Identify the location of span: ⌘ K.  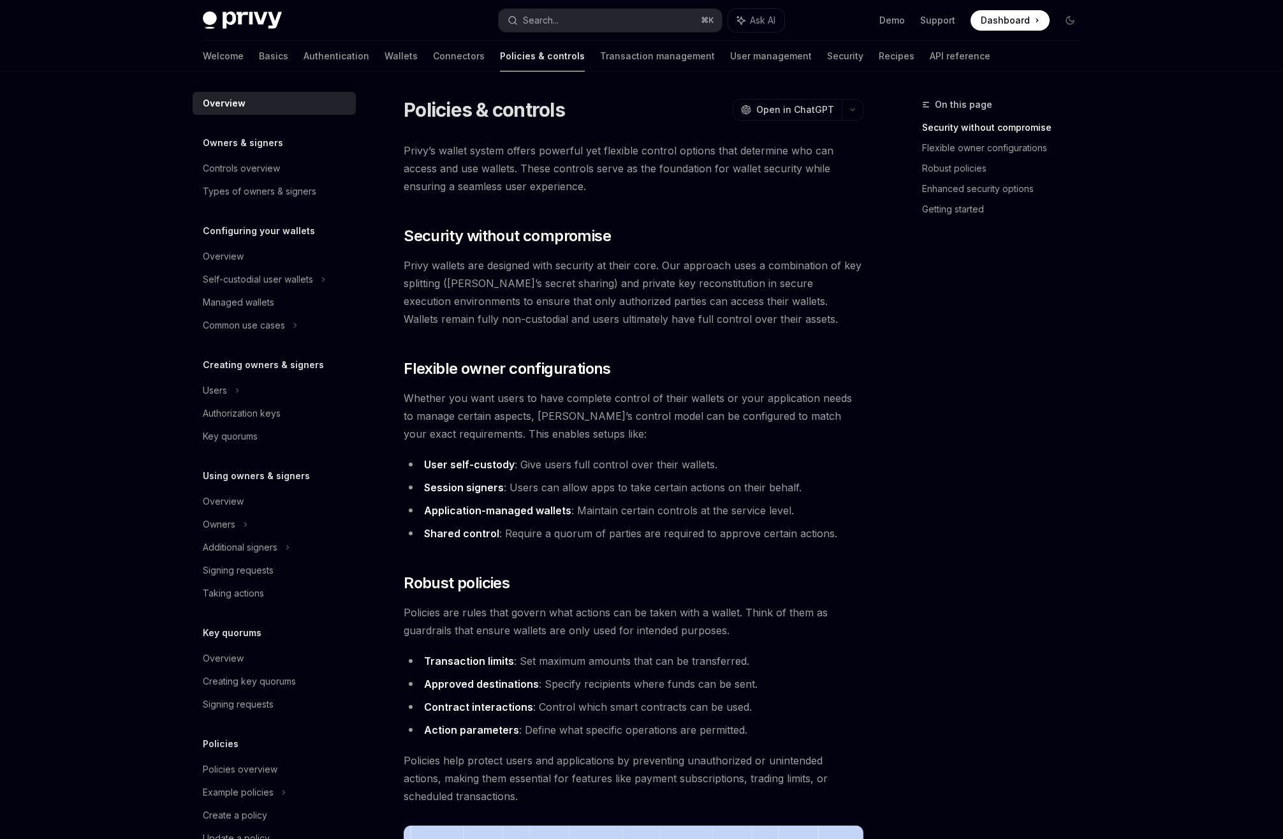
(707, 20).